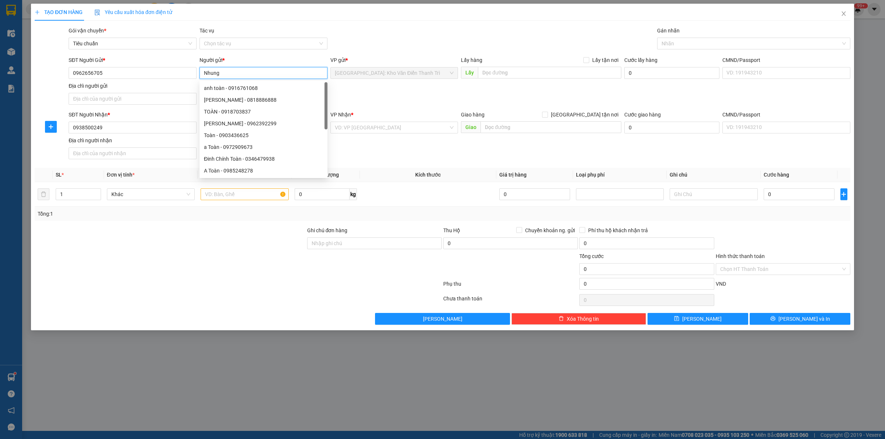  What do you see at coordinates (714, 175) in the screenshot?
I see `th: Ghi chú` at bounding box center [714, 175].